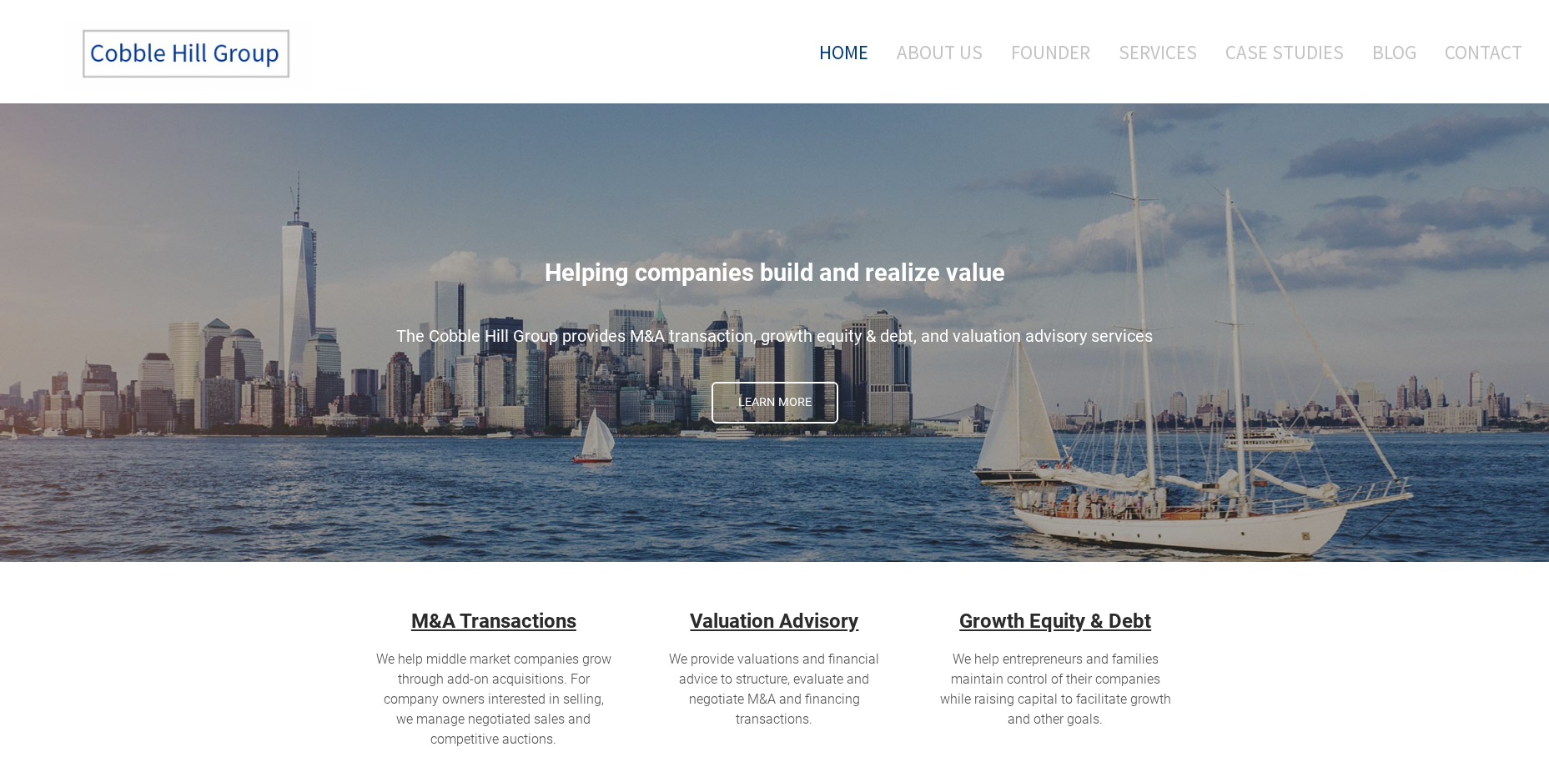 Image resolution: width=1549 pixels, height=767 pixels. I want to click on a: Case Studies, so click(1284, 52).